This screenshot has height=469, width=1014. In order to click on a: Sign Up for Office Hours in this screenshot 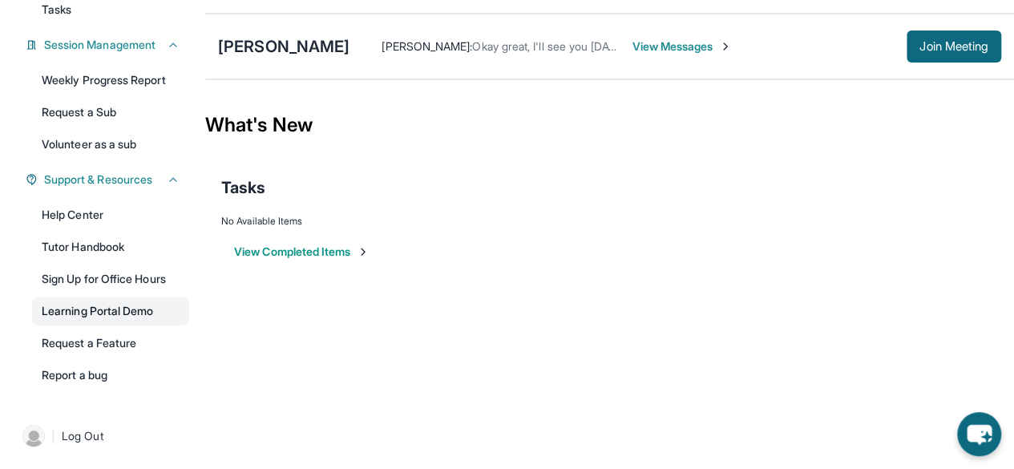, I will do `click(111, 279)`.